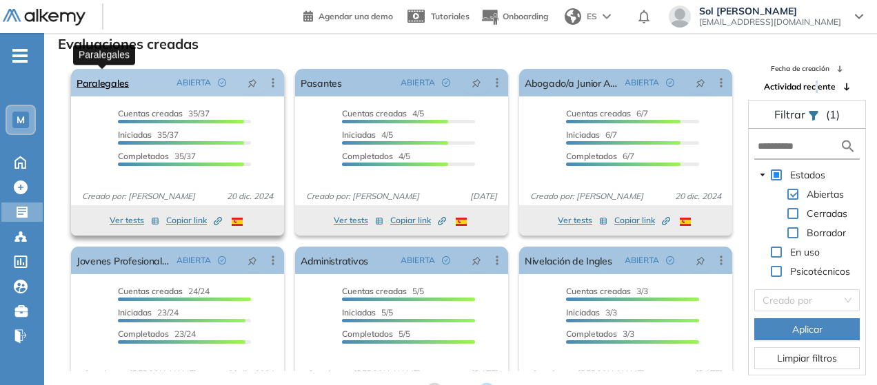 This screenshot has height=385, width=877. What do you see at coordinates (525, 16) in the screenshot?
I see `span: Onboarding` at bounding box center [525, 16].